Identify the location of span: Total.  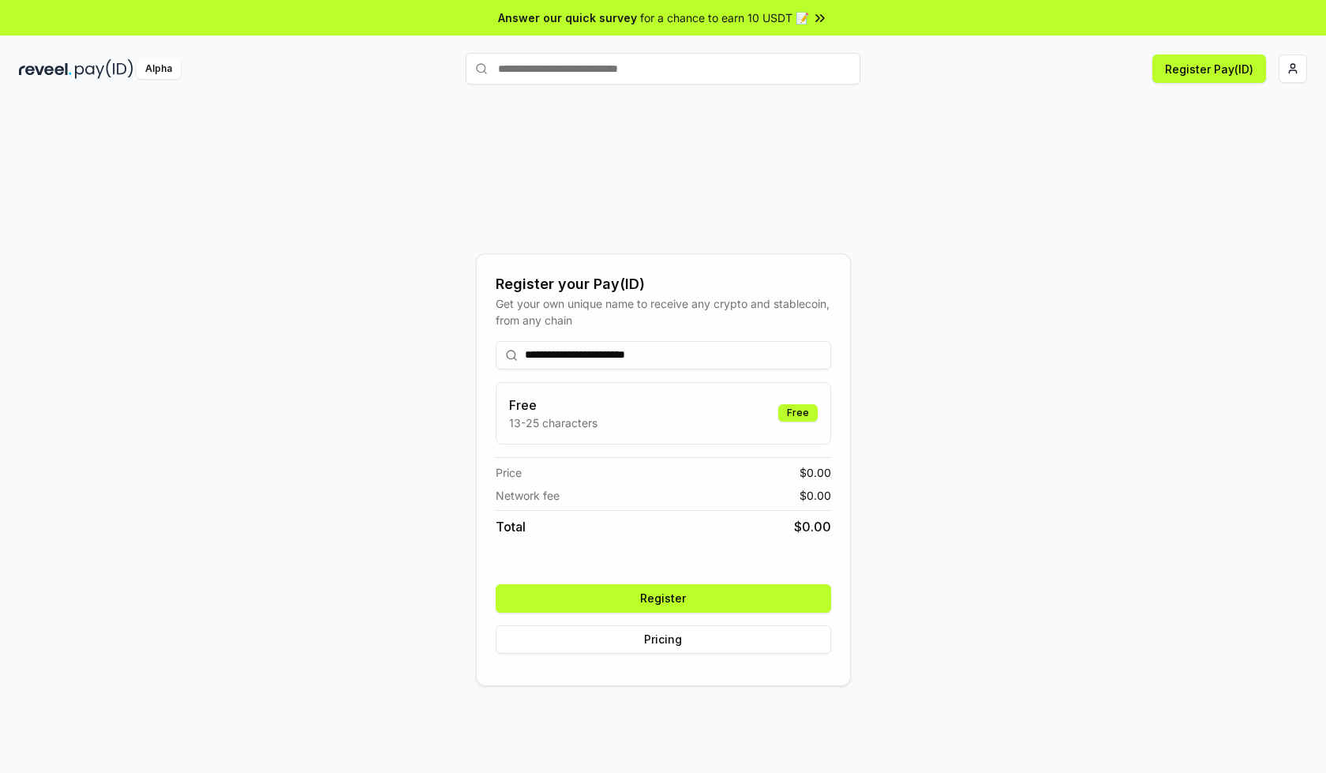
(511, 526).